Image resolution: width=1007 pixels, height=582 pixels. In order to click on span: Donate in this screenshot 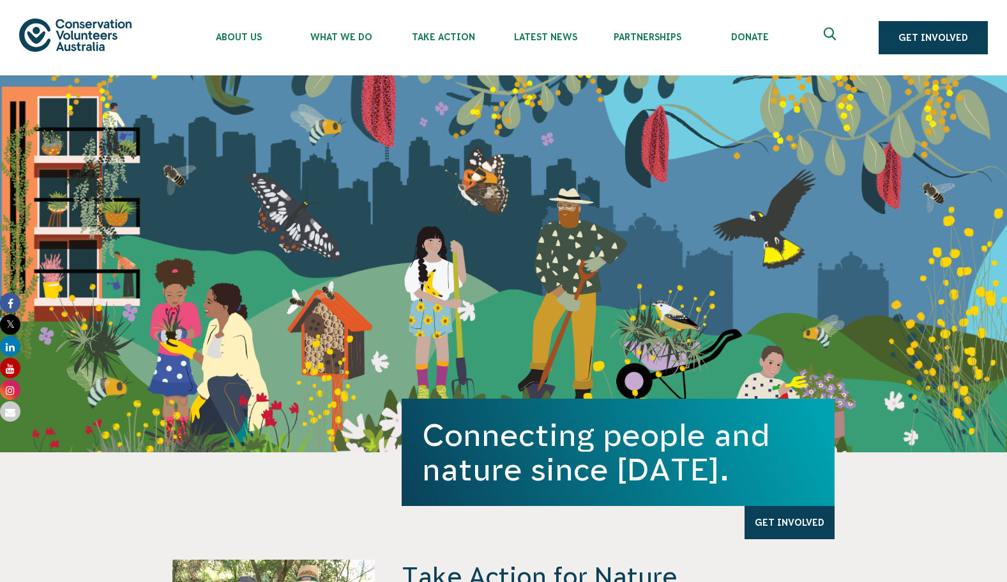, I will do `click(750, 37)`.